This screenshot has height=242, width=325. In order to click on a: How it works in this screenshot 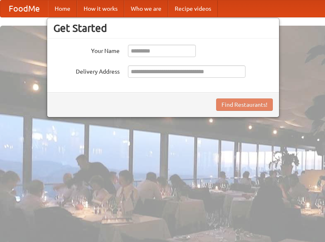, I will do `click(101, 9)`.